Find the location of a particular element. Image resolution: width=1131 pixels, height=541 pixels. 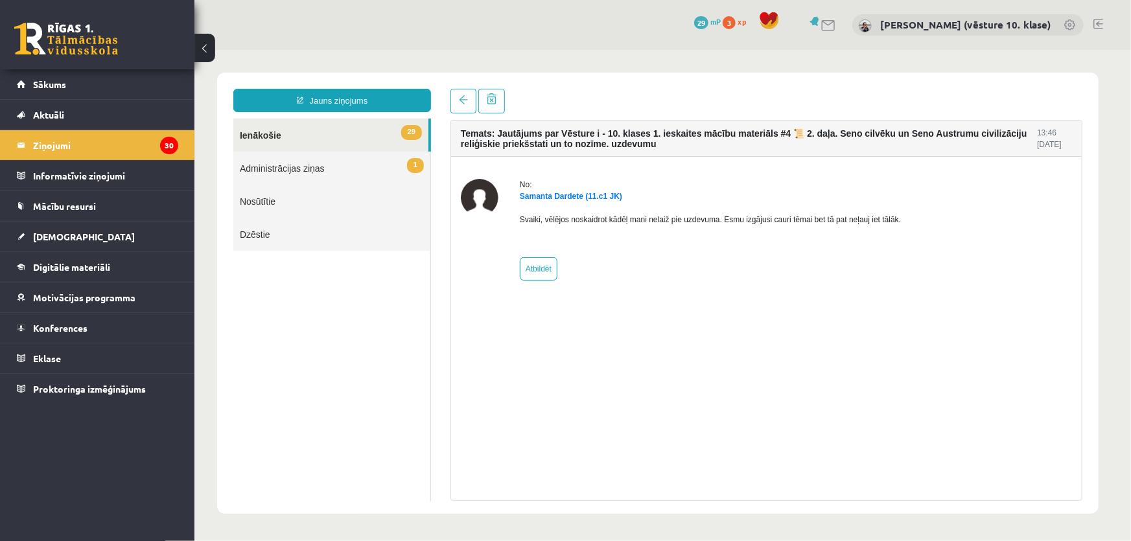

span: Sākums is located at coordinates (49, 84).